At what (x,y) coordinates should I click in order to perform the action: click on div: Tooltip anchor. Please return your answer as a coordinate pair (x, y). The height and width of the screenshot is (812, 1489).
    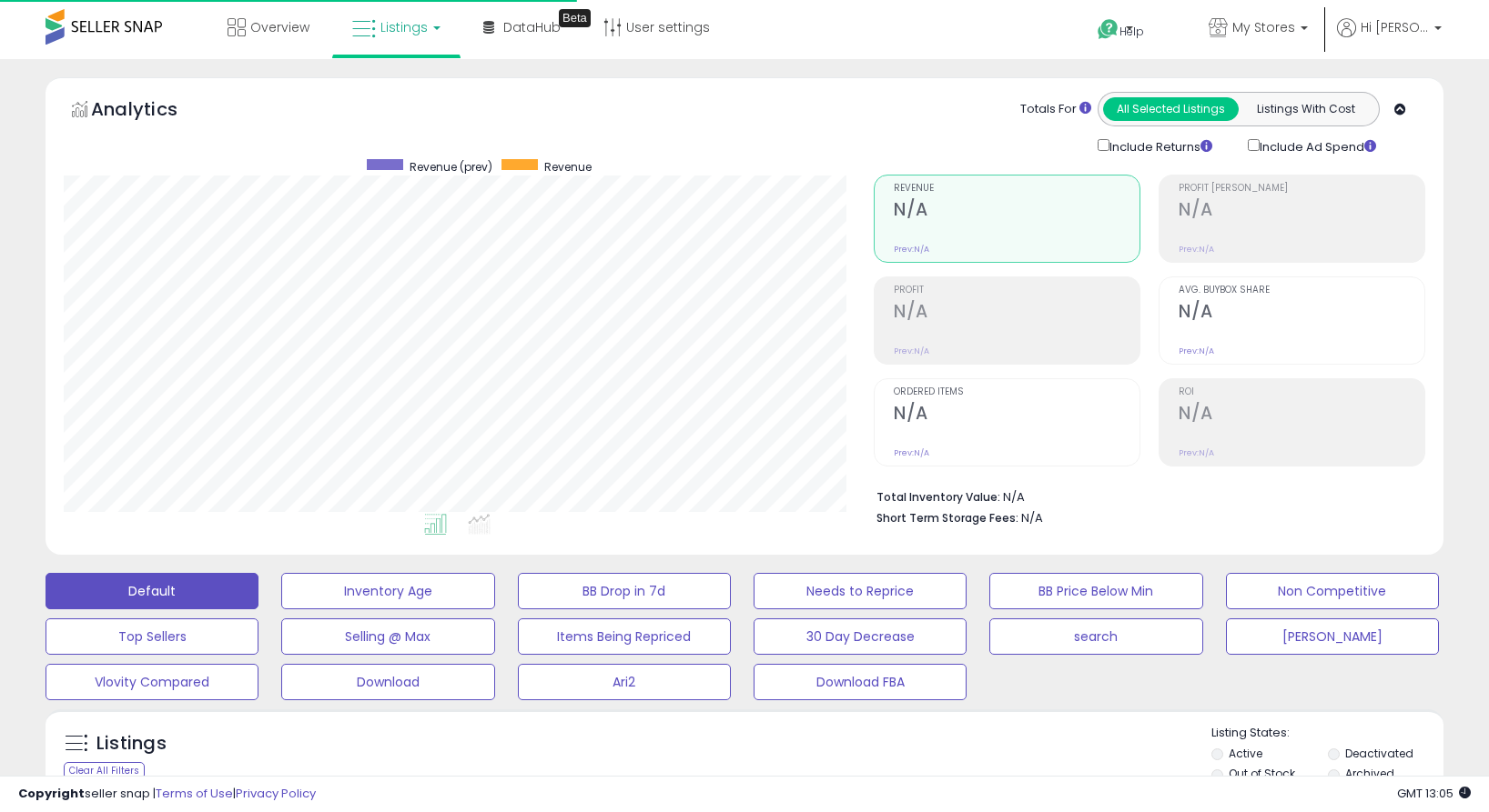
    Looking at the image, I should click on (574, 19).